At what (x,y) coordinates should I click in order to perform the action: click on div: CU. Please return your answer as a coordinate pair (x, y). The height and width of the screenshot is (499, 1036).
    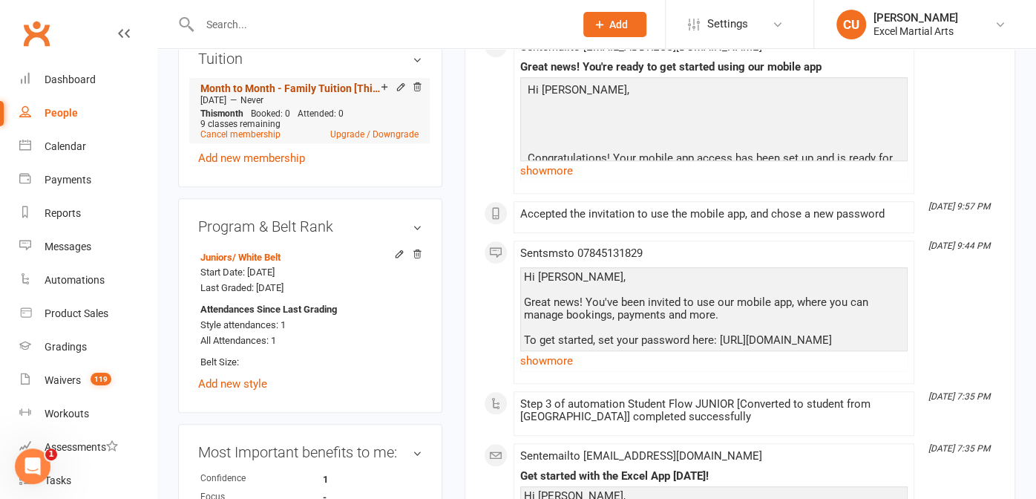
    Looking at the image, I should click on (852, 25).